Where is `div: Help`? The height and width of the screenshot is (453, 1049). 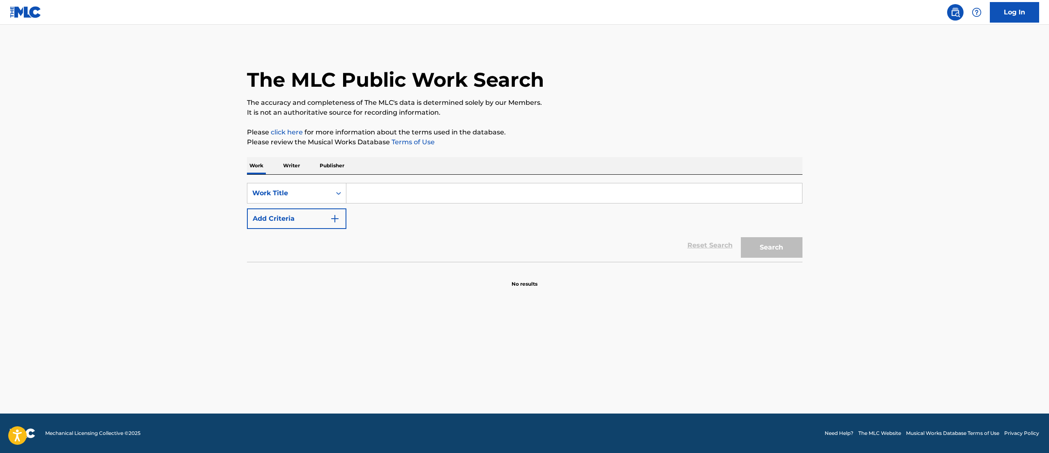 div: Help is located at coordinates (976, 12).